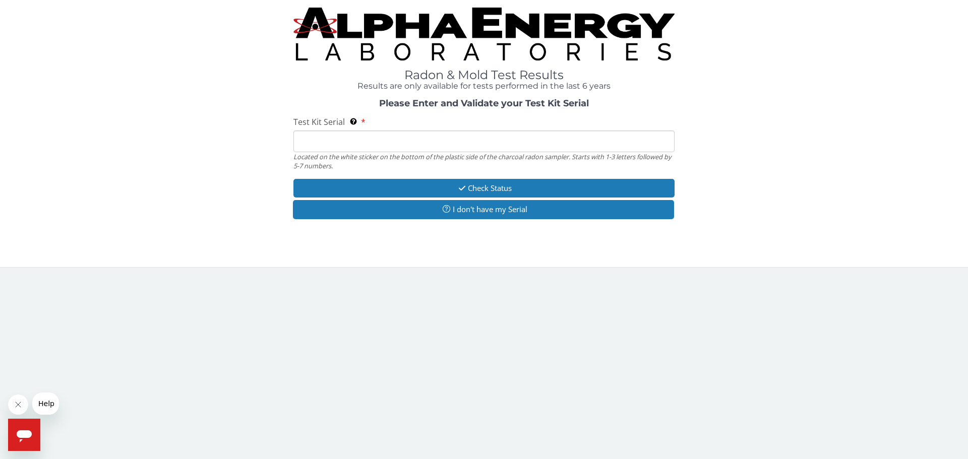 The width and height of the screenshot is (968, 459). Describe the element at coordinates (319, 122) in the screenshot. I see `span: Test Kit Serial` at that location.